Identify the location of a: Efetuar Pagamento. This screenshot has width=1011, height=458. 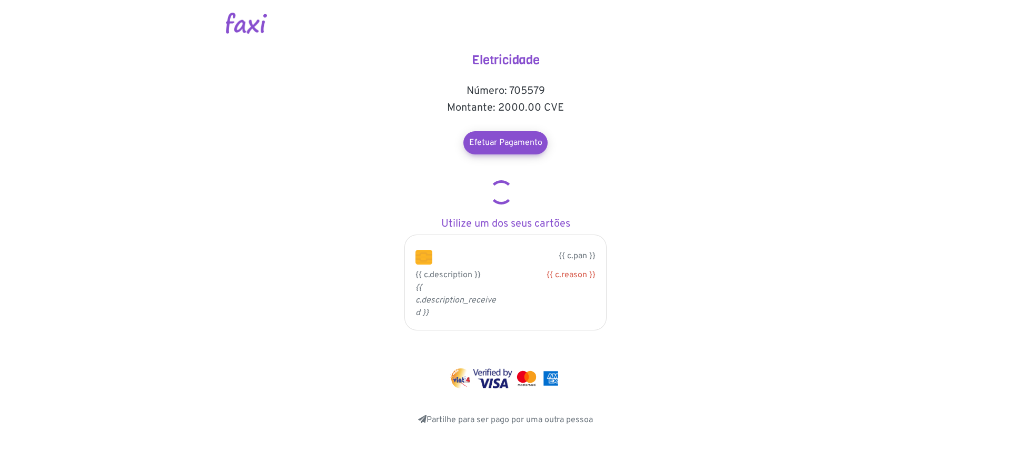
(506, 143).